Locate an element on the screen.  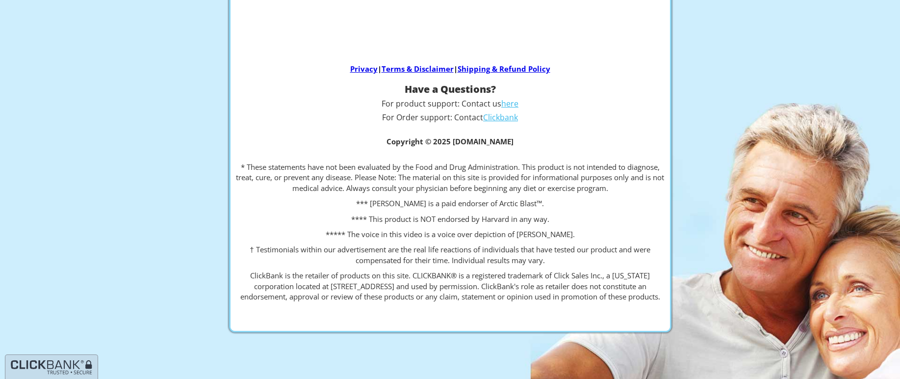
a: here is located at coordinates (510, 104).